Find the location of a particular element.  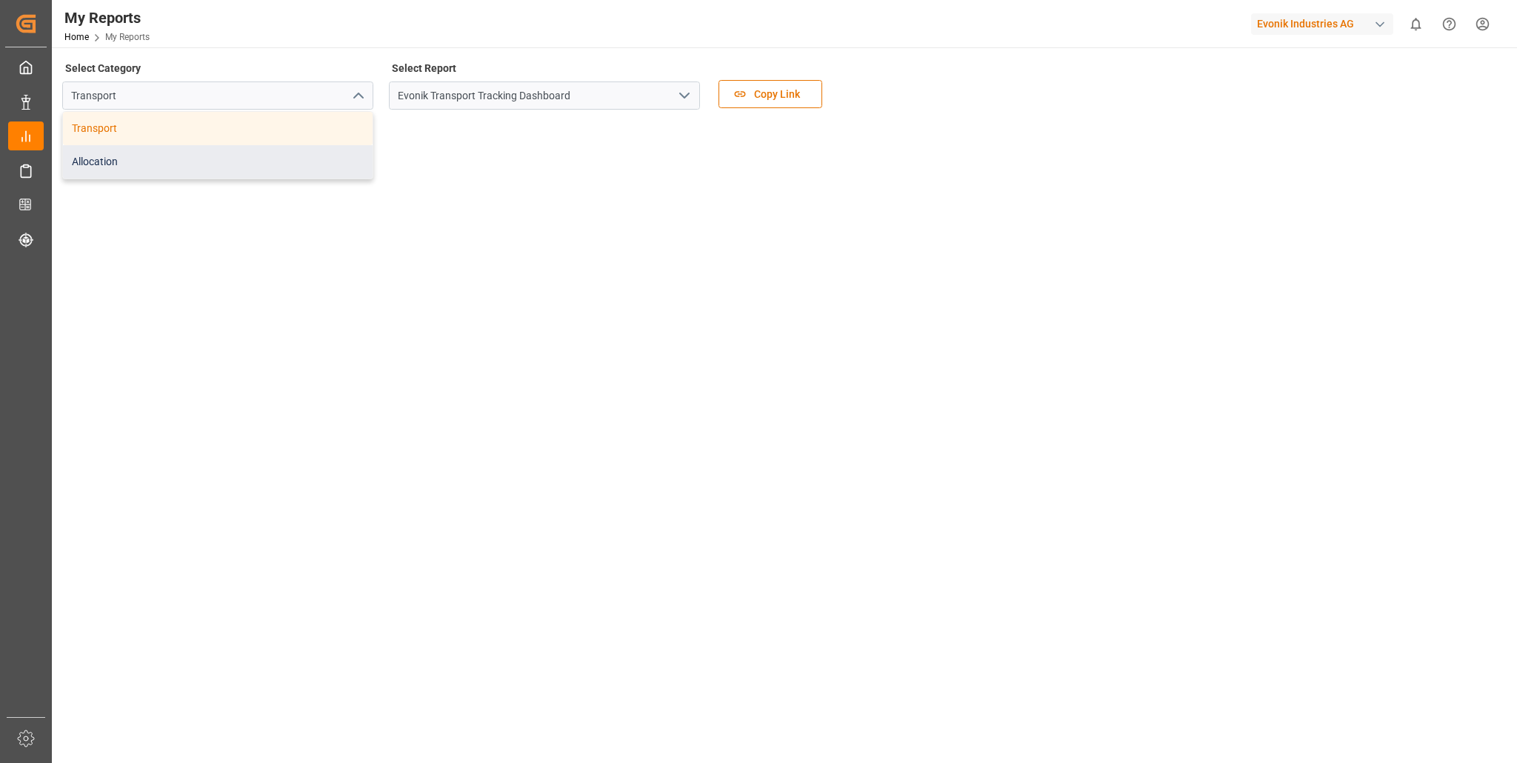

label: Select Category is located at coordinates (102, 68).